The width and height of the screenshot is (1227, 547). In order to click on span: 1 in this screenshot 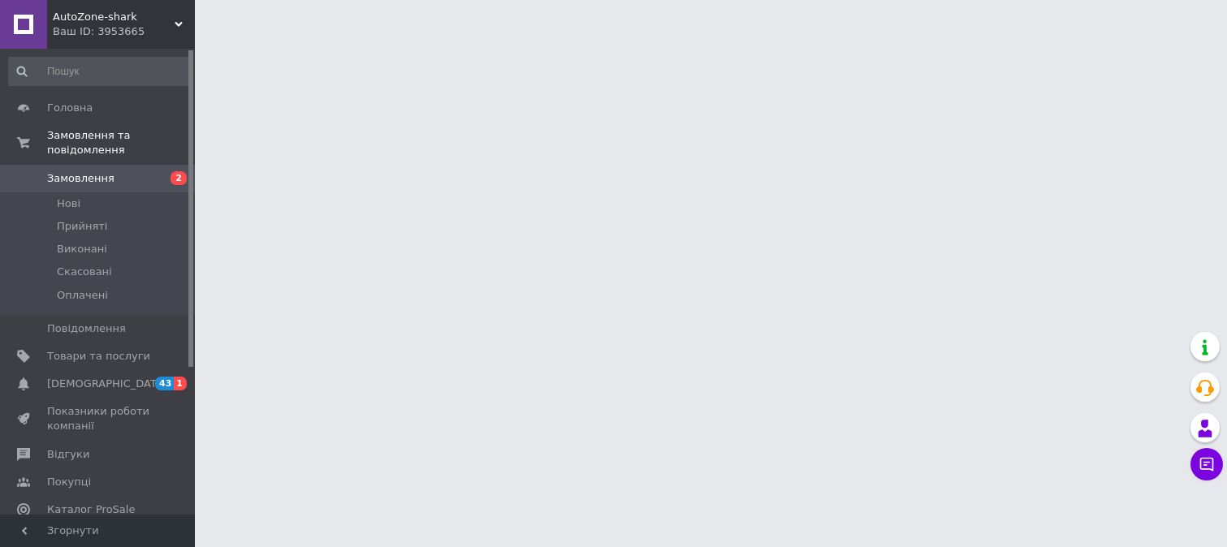, I will do `click(180, 383)`.